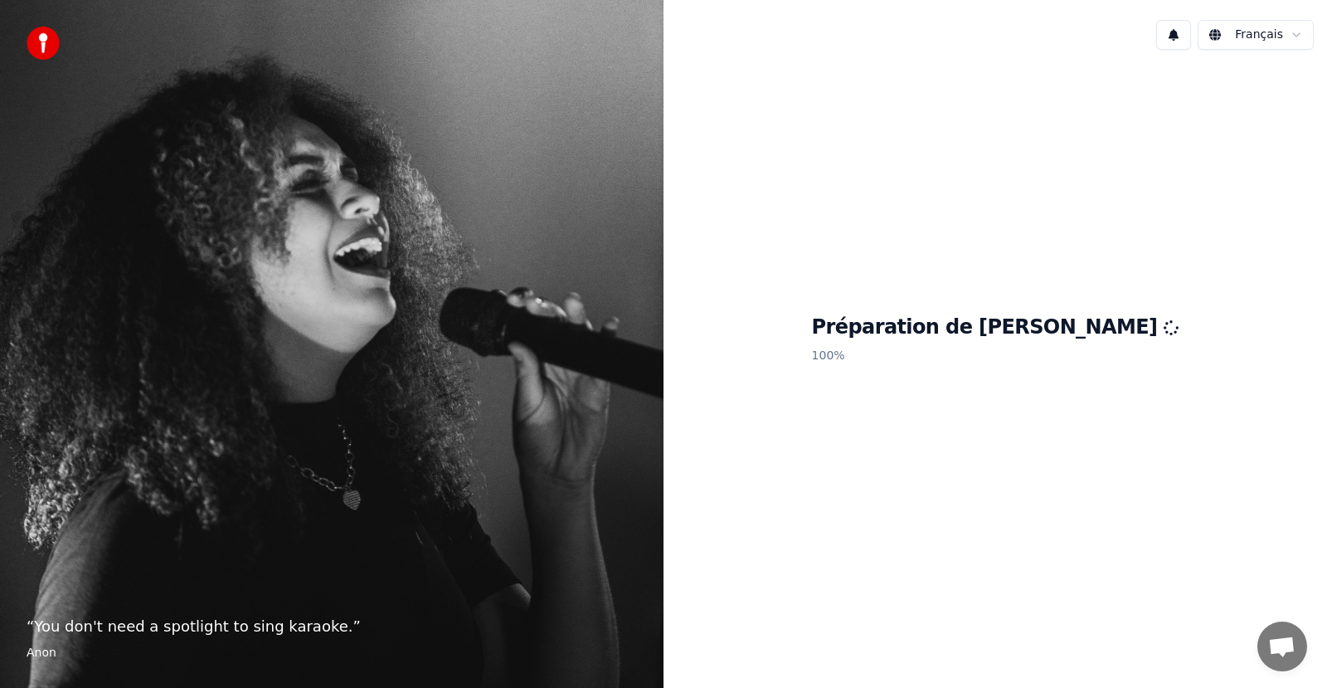  I want to click on div: Ouvrir le chat, so click(1282, 646).